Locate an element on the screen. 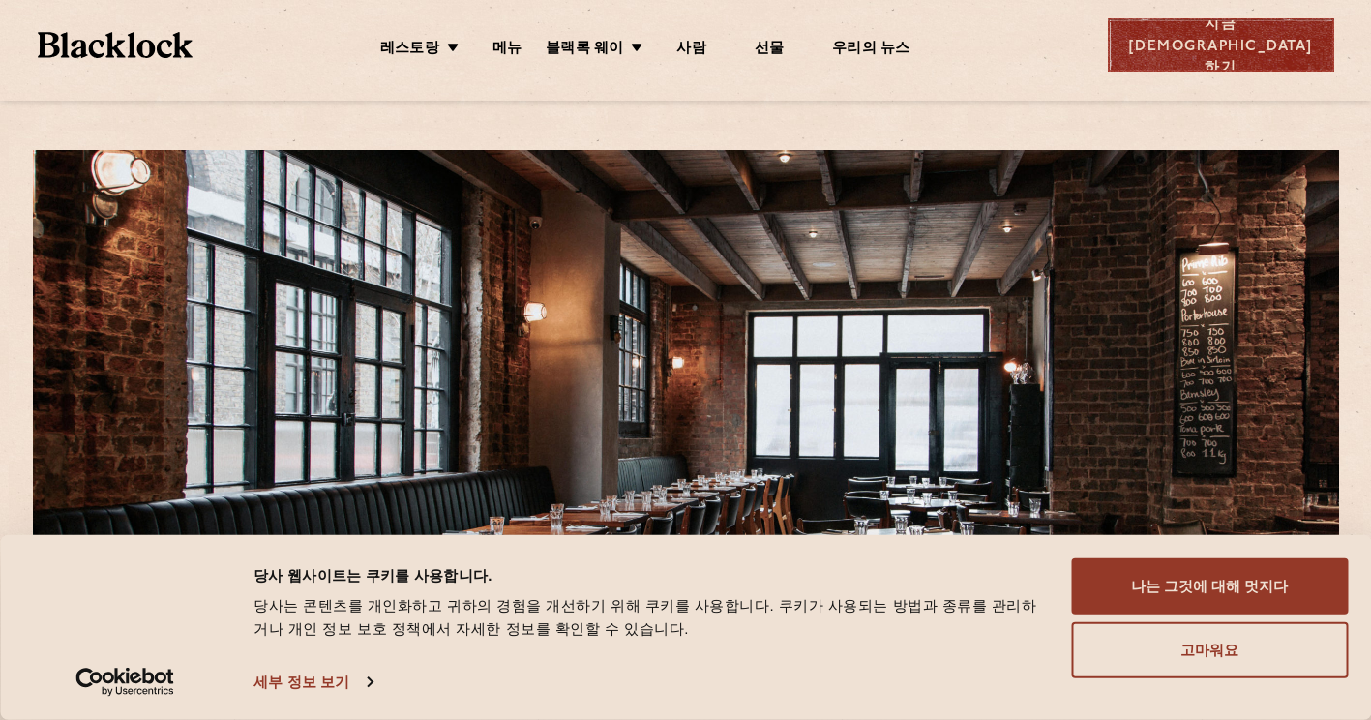 This screenshot has width=1371, height=720. a: 블랙록 웨이 is located at coordinates (584, 50).